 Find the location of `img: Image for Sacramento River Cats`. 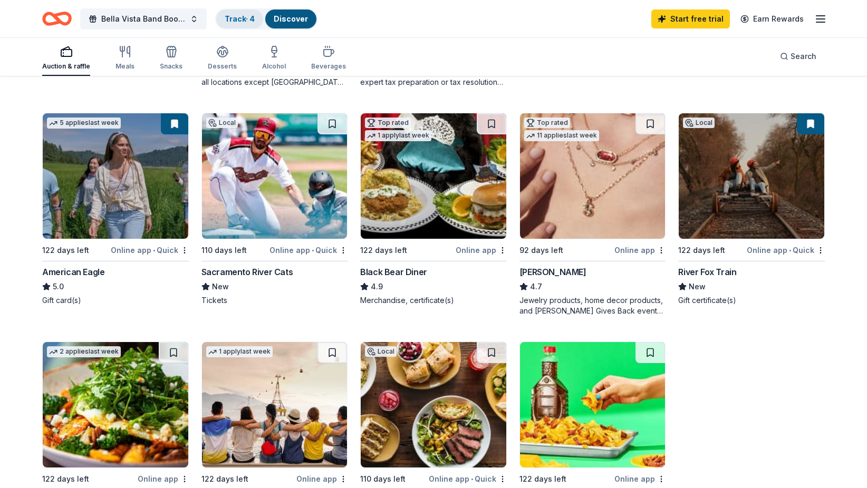

img: Image for Sacramento River Cats is located at coordinates (275, 176).